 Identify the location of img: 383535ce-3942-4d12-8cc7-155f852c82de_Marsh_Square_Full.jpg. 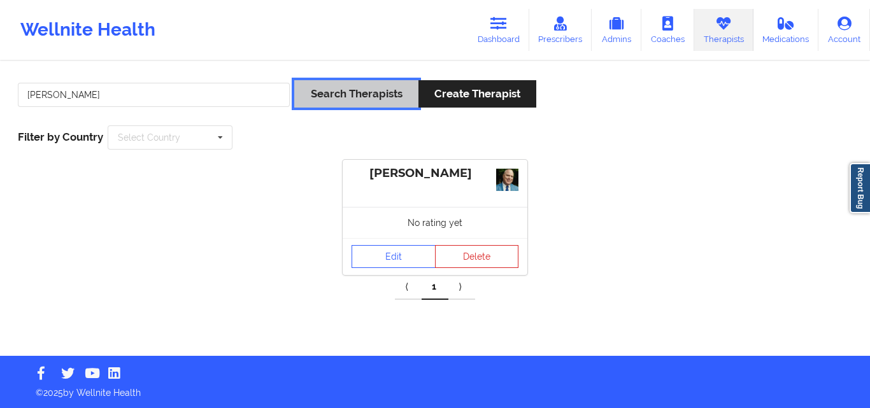
(507, 180).